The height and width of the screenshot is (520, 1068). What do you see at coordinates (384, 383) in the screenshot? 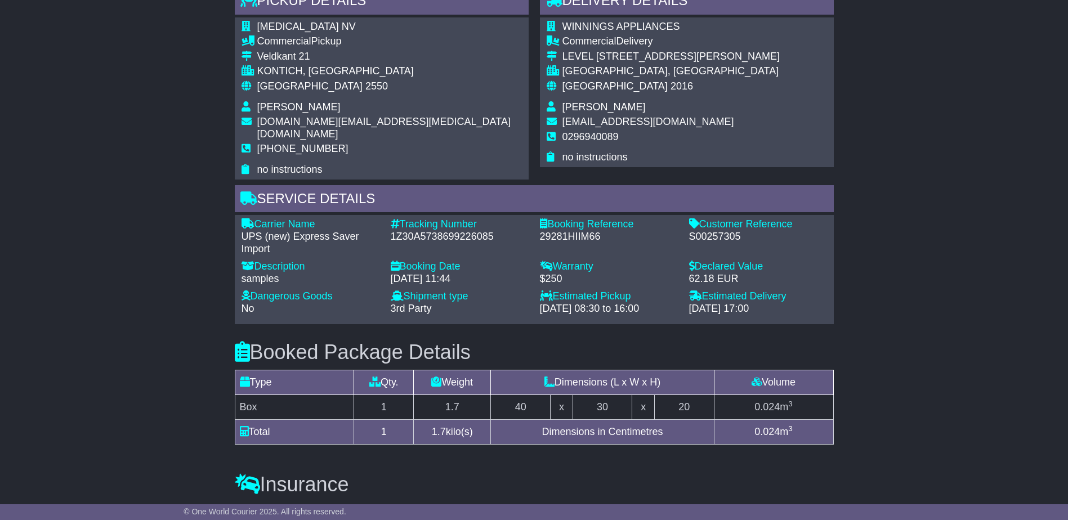
I see `td: Qty.` at bounding box center [384, 383].